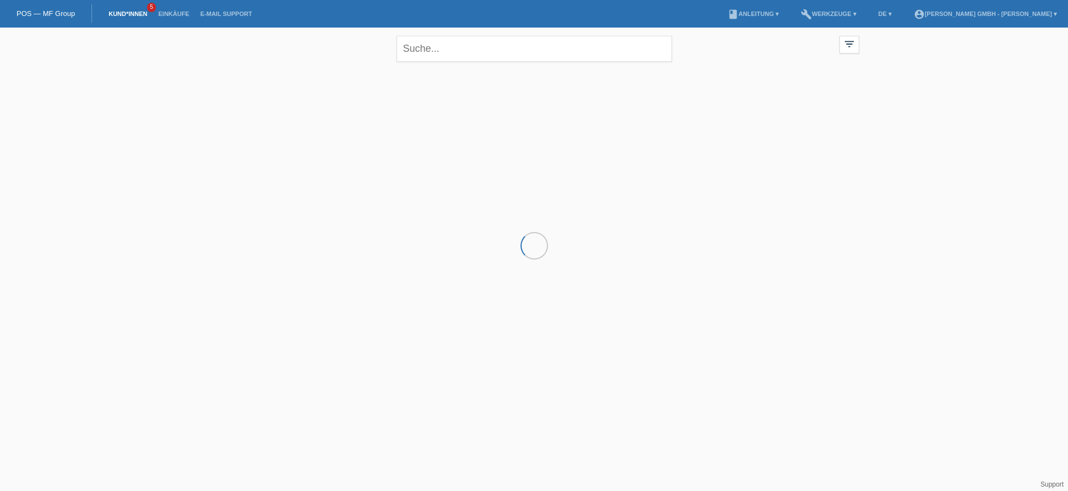  What do you see at coordinates (173, 14) in the screenshot?
I see `a: Einkäufe` at bounding box center [173, 14].